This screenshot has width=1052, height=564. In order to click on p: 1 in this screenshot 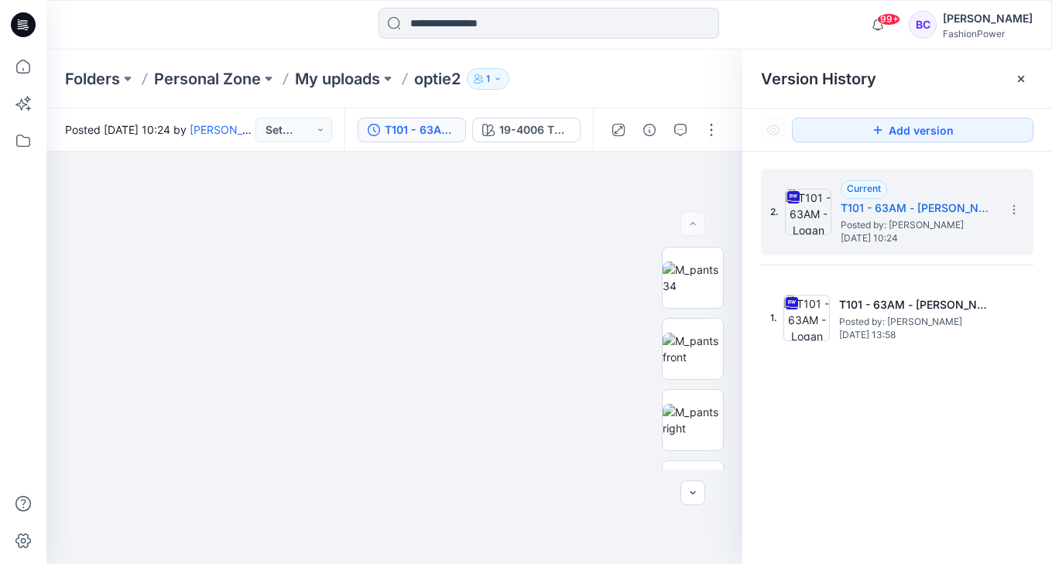, I will do `click(488, 79)`.